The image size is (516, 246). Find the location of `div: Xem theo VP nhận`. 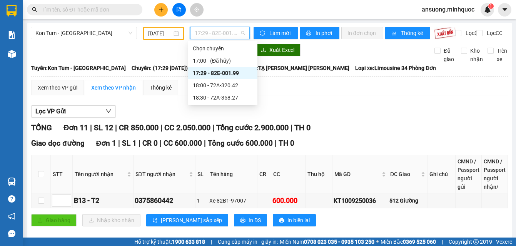

div: Xem theo VP nhận is located at coordinates (114, 88).